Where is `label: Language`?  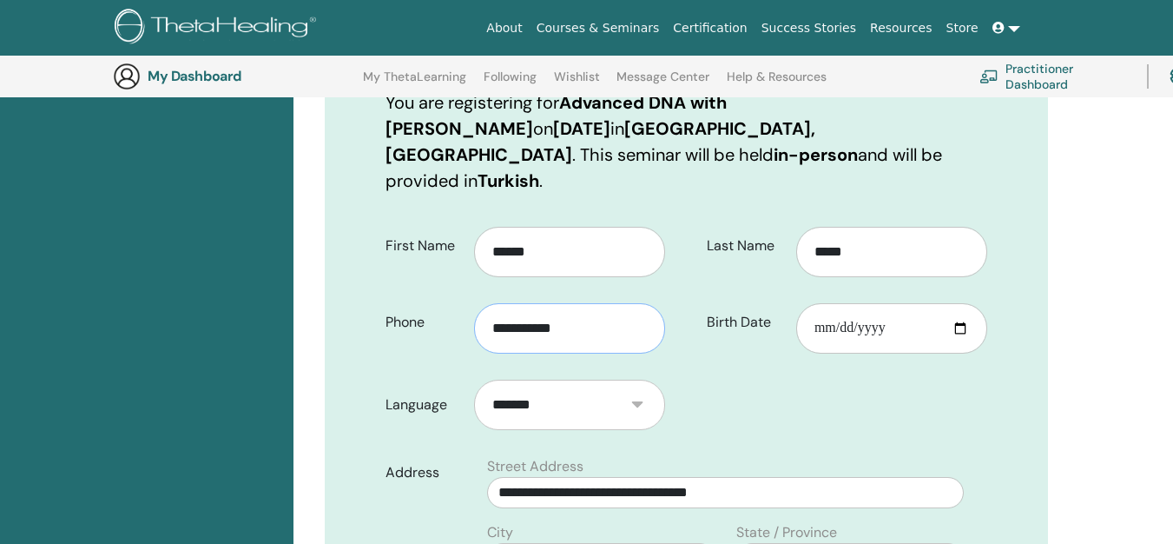 label: Language is located at coordinates (424, 405).